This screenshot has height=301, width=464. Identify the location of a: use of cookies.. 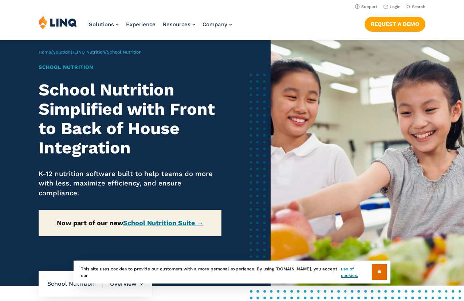
(357, 272).